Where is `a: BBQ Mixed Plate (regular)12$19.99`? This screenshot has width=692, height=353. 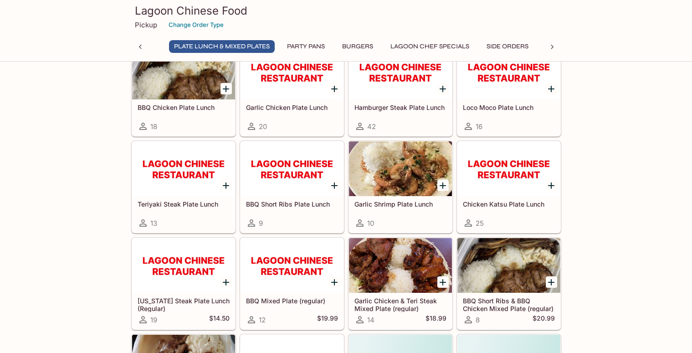
a: BBQ Mixed Plate (regular)12$19.99 is located at coordinates (292, 284).